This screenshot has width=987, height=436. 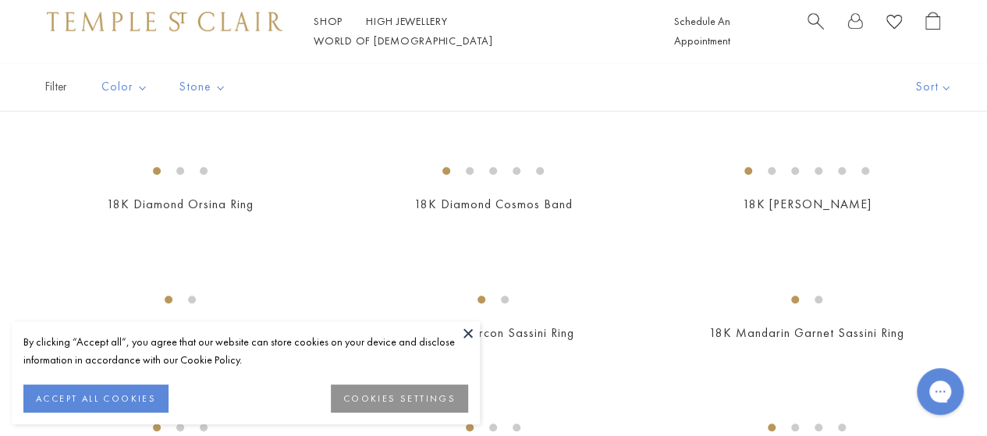 What do you see at coordinates (203, 87) in the screenshot?
I see `button: Stone` at bounding box center [203, 87].